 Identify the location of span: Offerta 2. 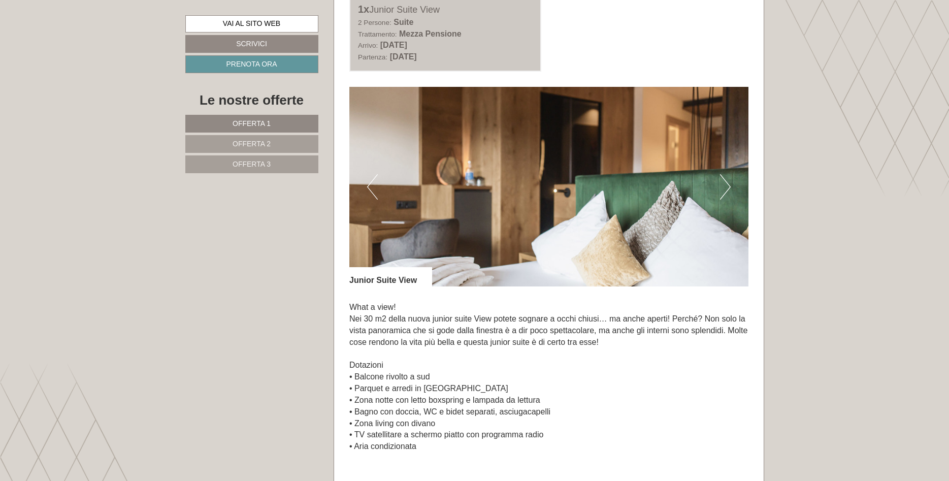
(251, 144).